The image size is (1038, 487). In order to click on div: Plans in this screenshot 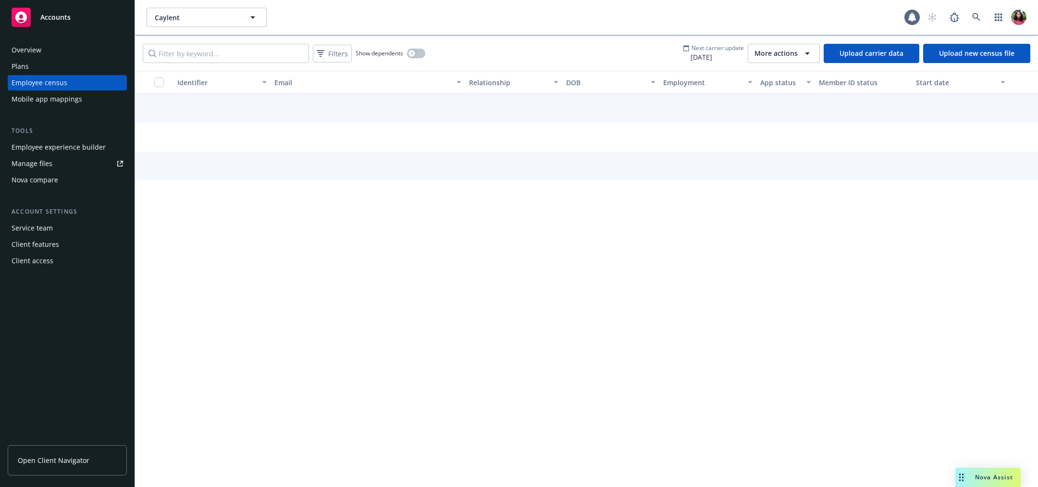, I will do `click(20, 66)`.